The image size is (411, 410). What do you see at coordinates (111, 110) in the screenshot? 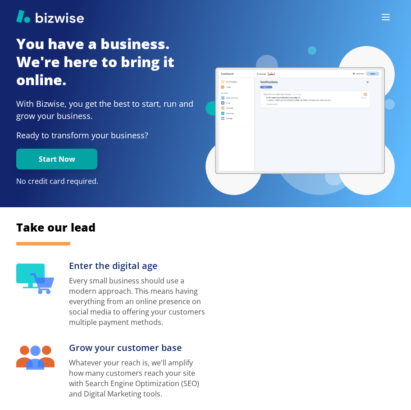
I see `h2: With Bizwise, you get the best to start, run and grow your business.` at bounding box center [111, 110].